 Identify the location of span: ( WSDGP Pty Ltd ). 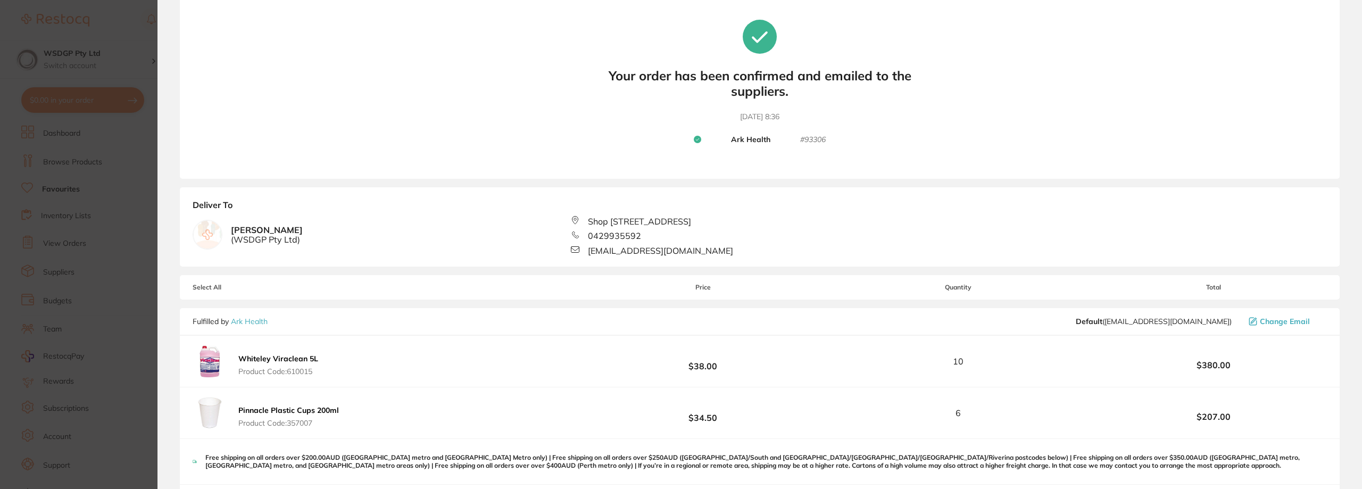
(267, 239).